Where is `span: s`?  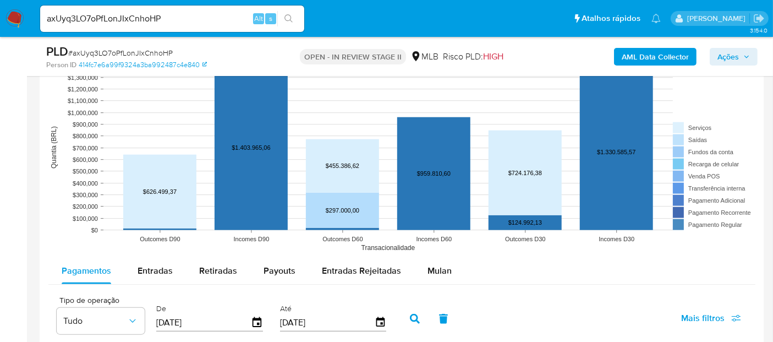
span: s is located at coordinates (271, 18).